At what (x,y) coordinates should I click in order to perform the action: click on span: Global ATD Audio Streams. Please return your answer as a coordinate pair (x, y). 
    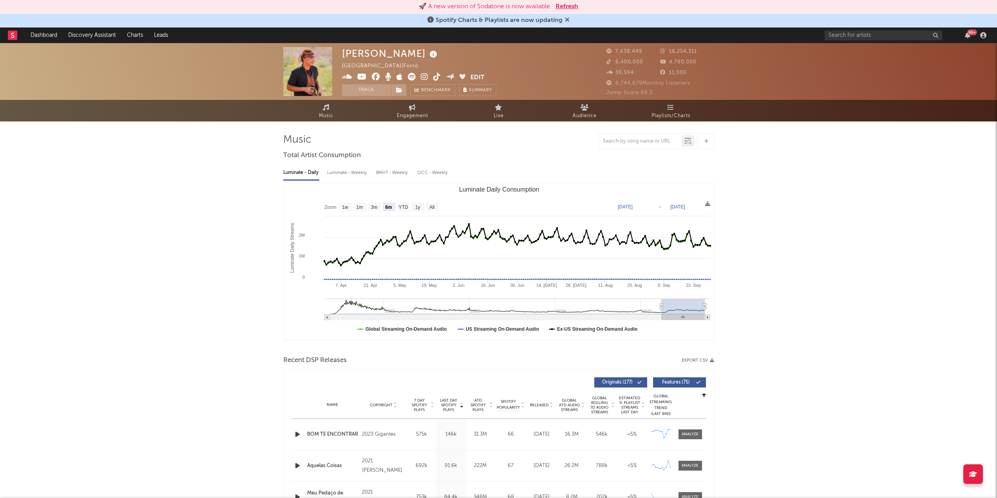
    Looking at the image, I should click on (569, 405).